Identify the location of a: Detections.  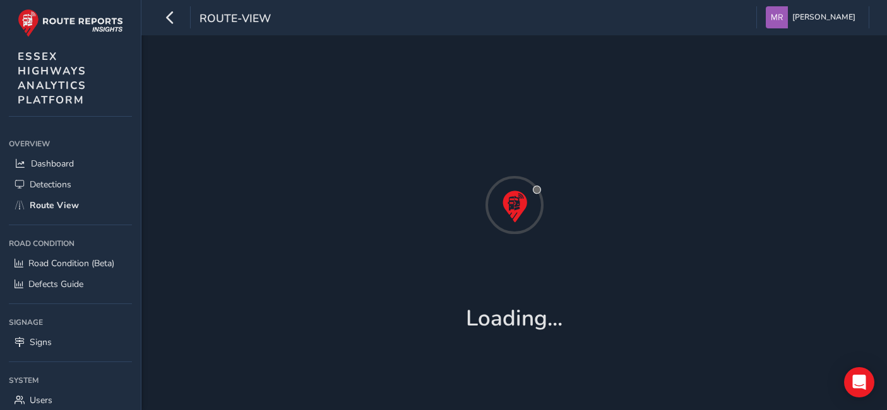
(70, 184).